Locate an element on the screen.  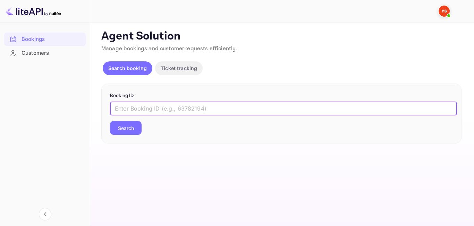
p: Booking ID is located at coordinates (282, 96).